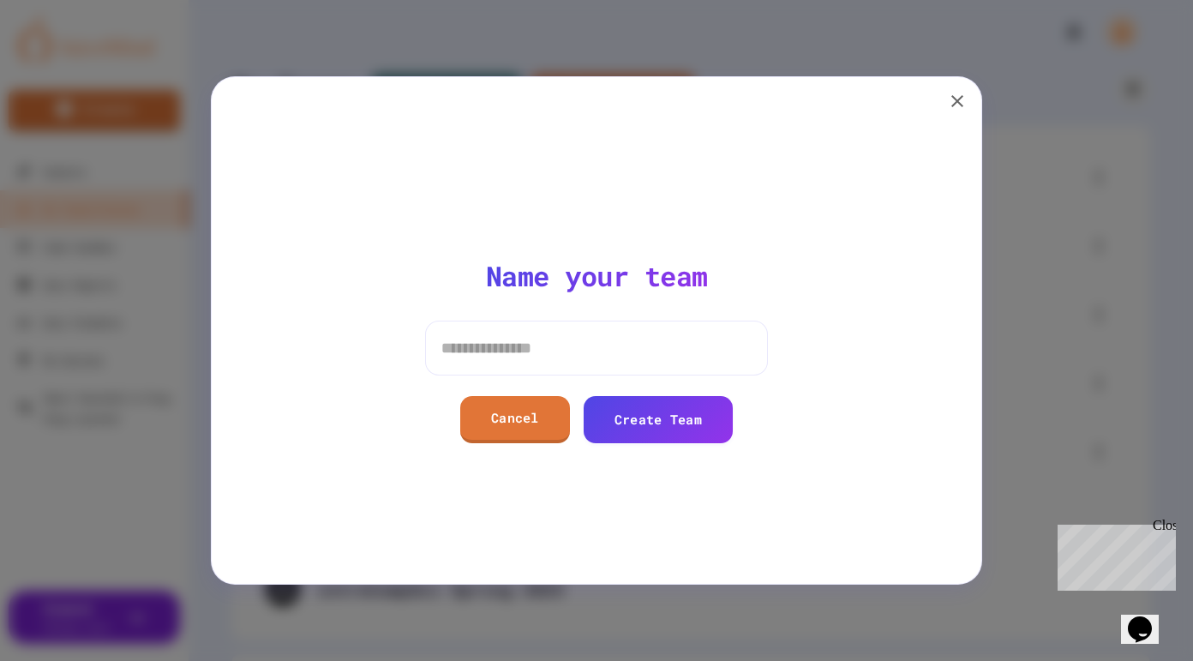 This screenshot has width=1193, height=661. What do you see at coordinates (658, 419) in the screenshot?
I see `a: Create Team` at bounding box center [658, 419].